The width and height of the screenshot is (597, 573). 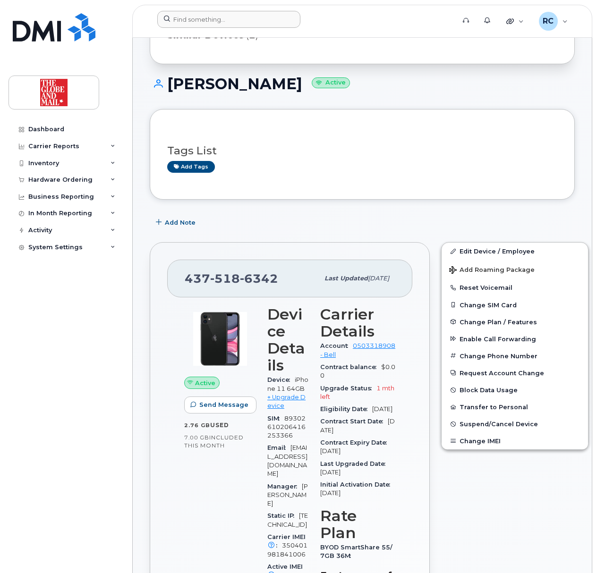 What do you see at coordinates (515, 288) in the screenshot?
I see `button: Reset Voicemail` at bounding box center [515, 288].